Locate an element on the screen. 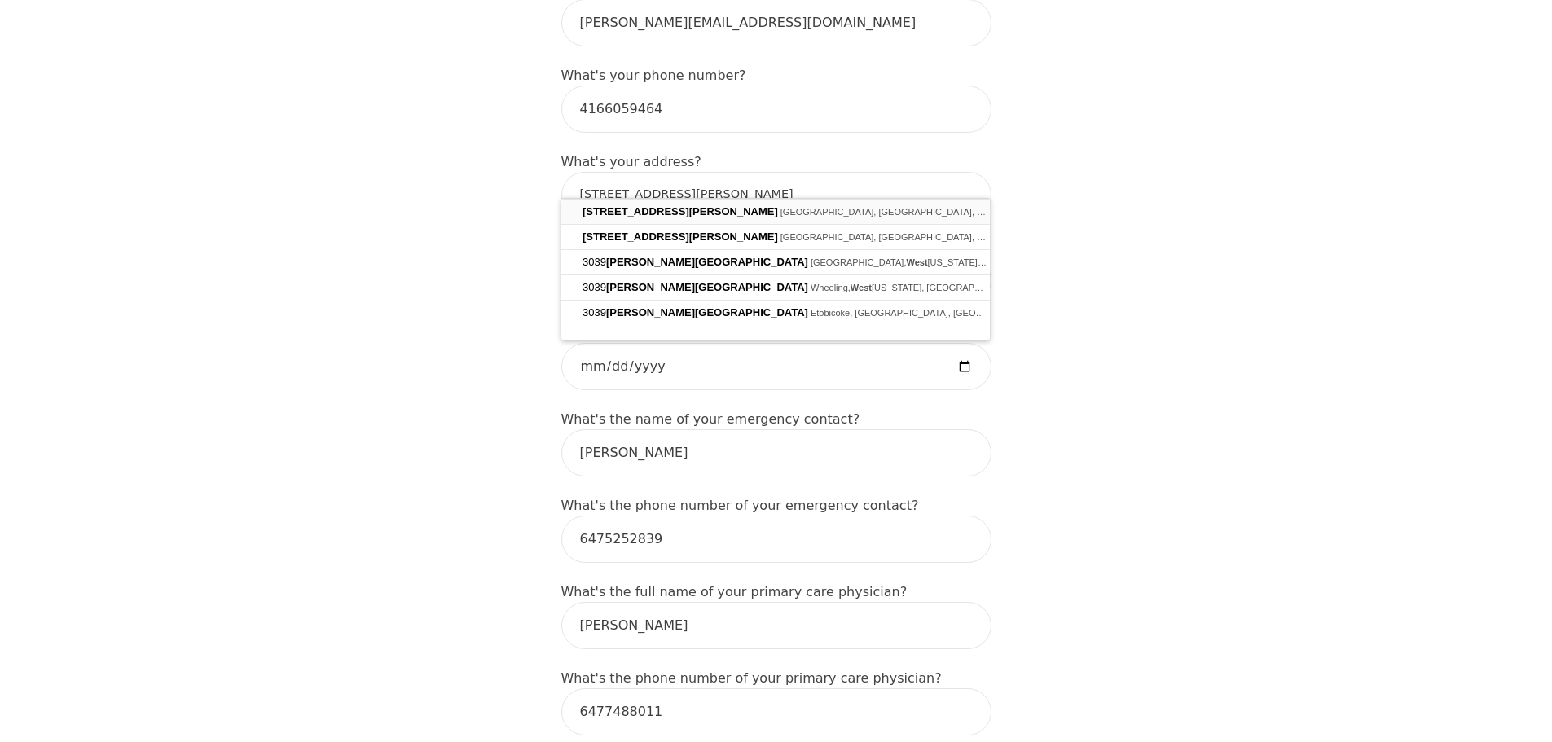 Image resolution: width=1552 pixels, height=742 pixels. label: What's the phone number of your emergency contact? is located at coordinates (740, 505).